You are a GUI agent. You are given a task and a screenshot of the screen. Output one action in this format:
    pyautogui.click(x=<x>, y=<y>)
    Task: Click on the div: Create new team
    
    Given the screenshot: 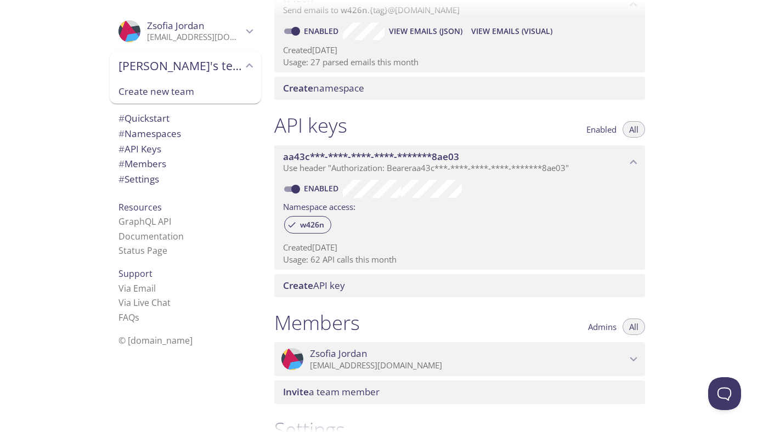 What is the action you would take?
    pyautogui.click(x=185, y=92)
    